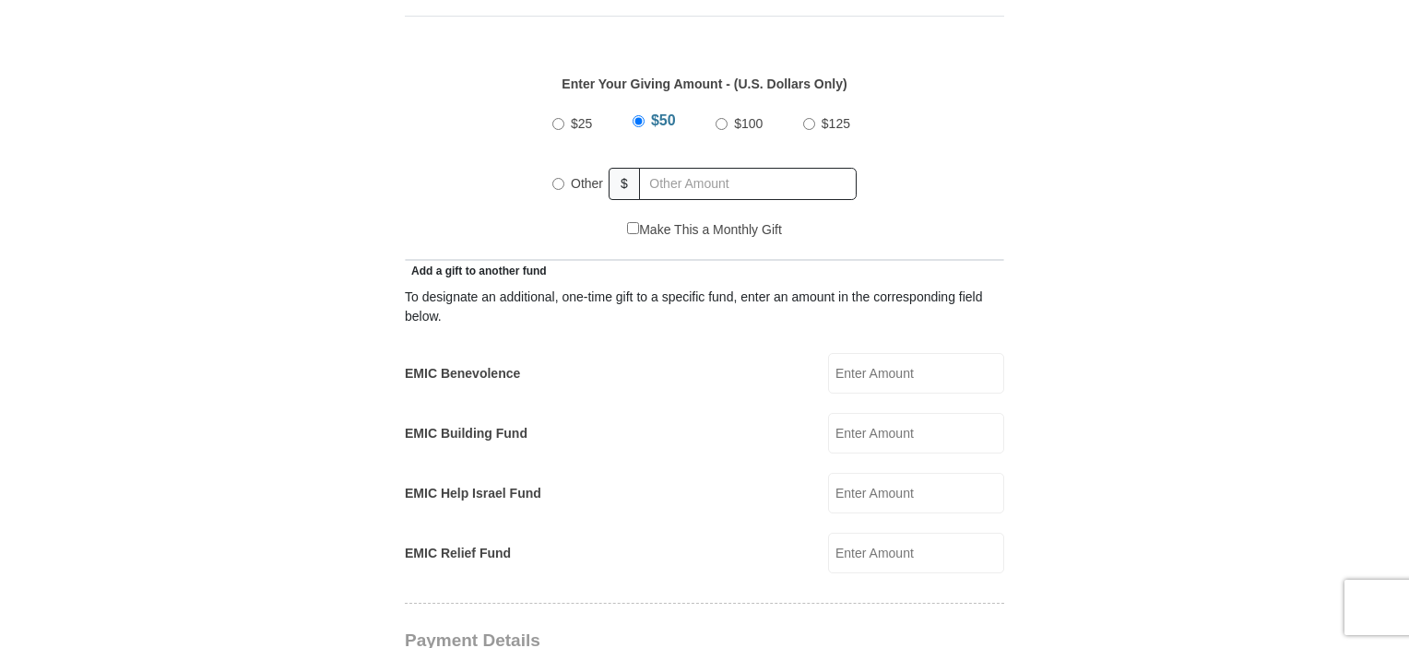 The image size is (1409, 648). Describe the element at coordinates (473, 493) in the screenshot. I see `label: EMIC Help Israel Fund` at that location.